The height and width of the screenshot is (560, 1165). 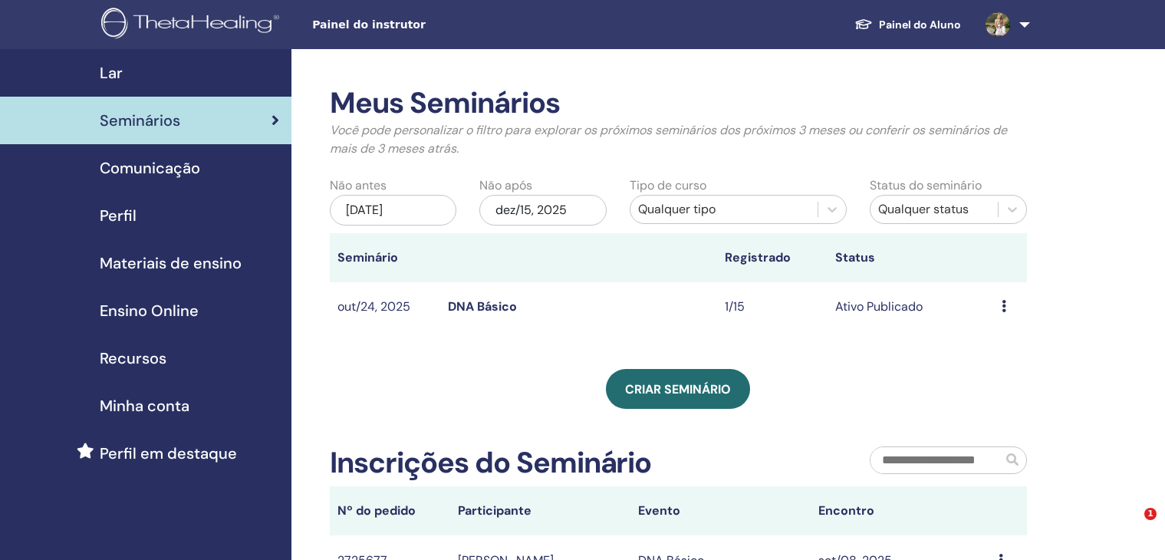 What do you see at coordinates (543, 210) in the screenshot?
I see `div: dez/15, 2025` at bounding box center [543, 210].